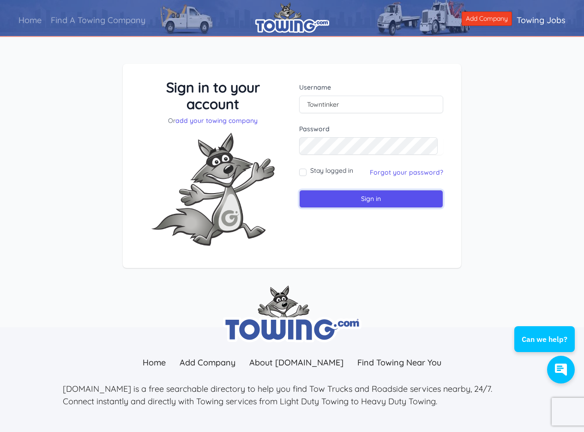 This screenshot has width=584, height=432. I want to click on a: Find A Towing Company, so click(98, 20).